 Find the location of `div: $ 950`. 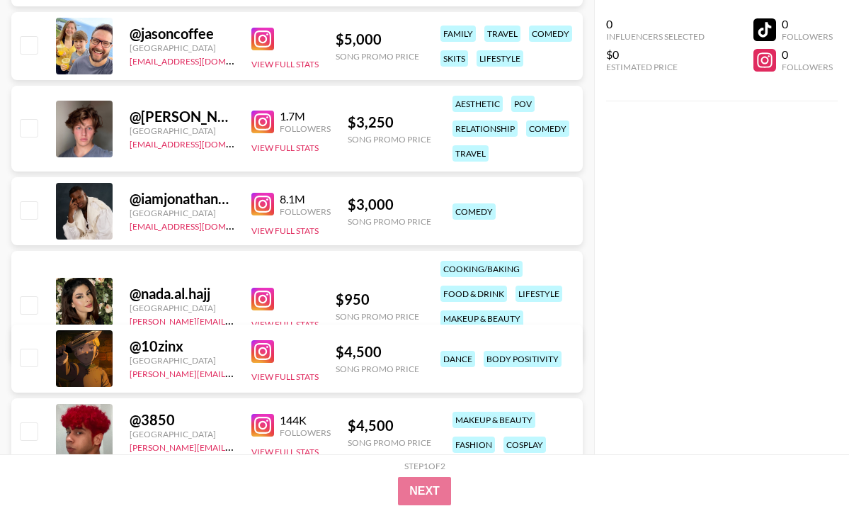

div: $ 950 is located at coordinates (378, 299).